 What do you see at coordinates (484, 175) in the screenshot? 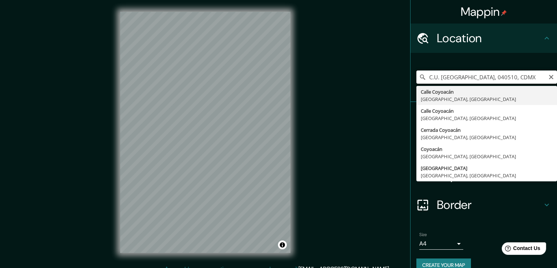
I see `div: Layout` at bounding box center [484, 175].